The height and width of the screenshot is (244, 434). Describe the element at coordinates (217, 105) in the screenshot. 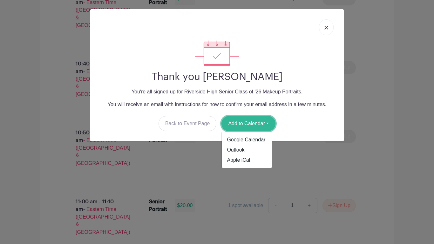

I see `p: You will receive an email with instructions for how to confirm your email address in a few minutes.` at that location.